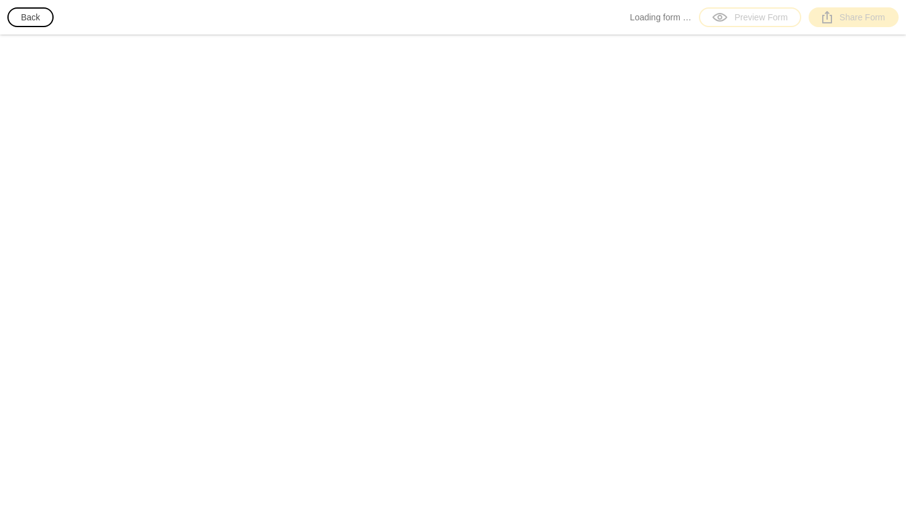  What do you see at coordinates (30, 17) in the screenshot?
I see `button: Back` at bounding box center [30, 17].